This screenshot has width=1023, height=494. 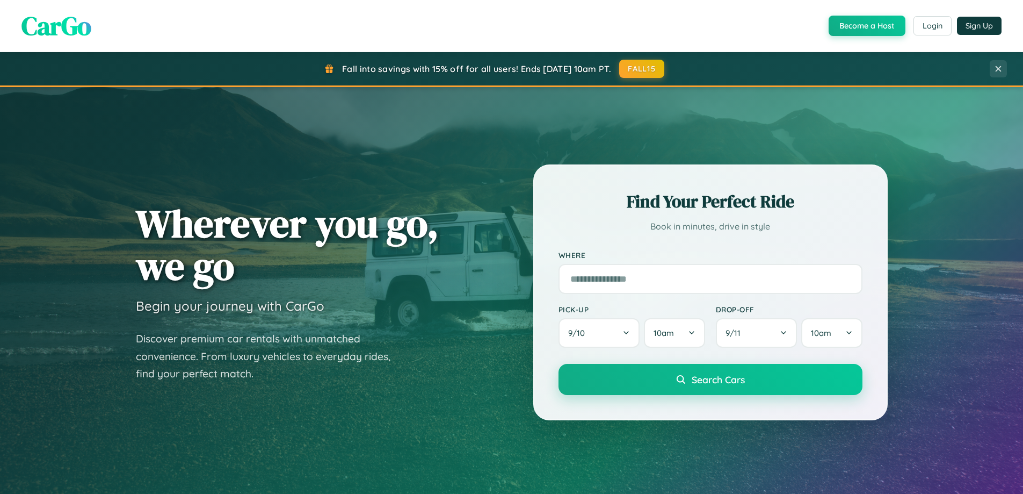 I want to click on button: Sign Up, so click(x=979, y=26).